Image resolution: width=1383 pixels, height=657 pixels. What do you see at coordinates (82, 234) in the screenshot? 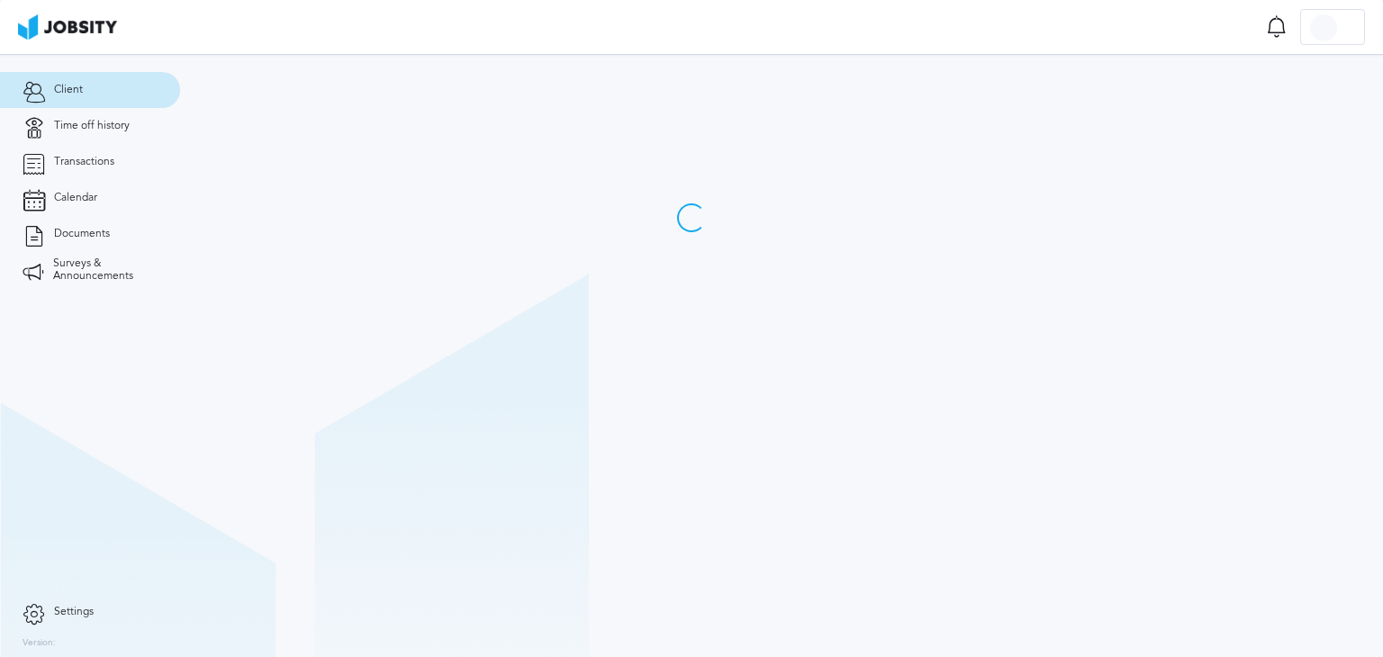
I see `span: Documents` at bounding box center [82, 234].